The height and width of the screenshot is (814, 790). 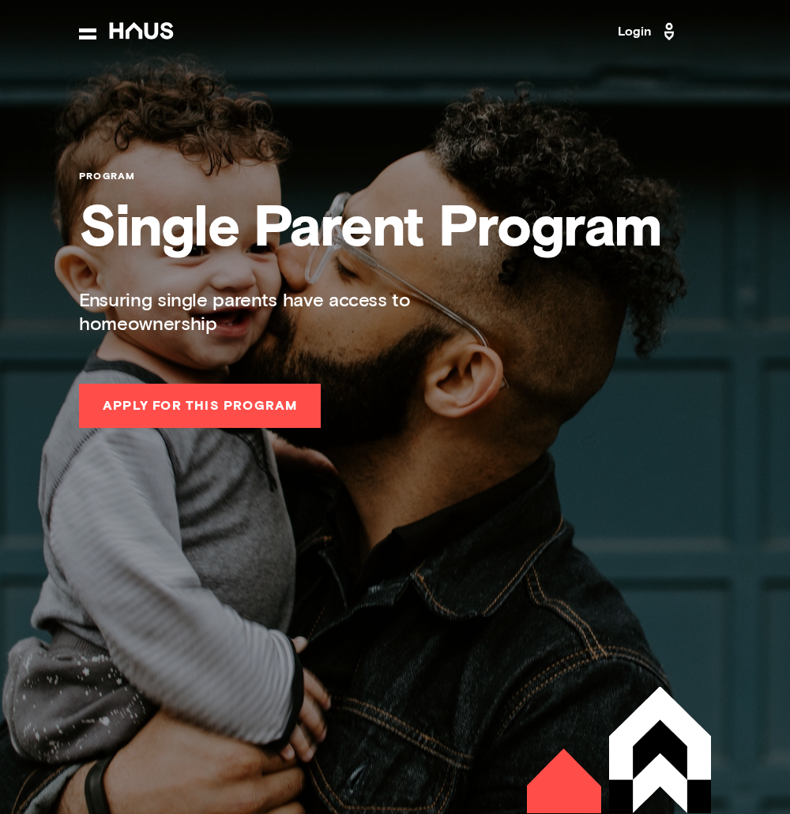 I want to click on button: Apply for this Program, so click(x=200, y=406).